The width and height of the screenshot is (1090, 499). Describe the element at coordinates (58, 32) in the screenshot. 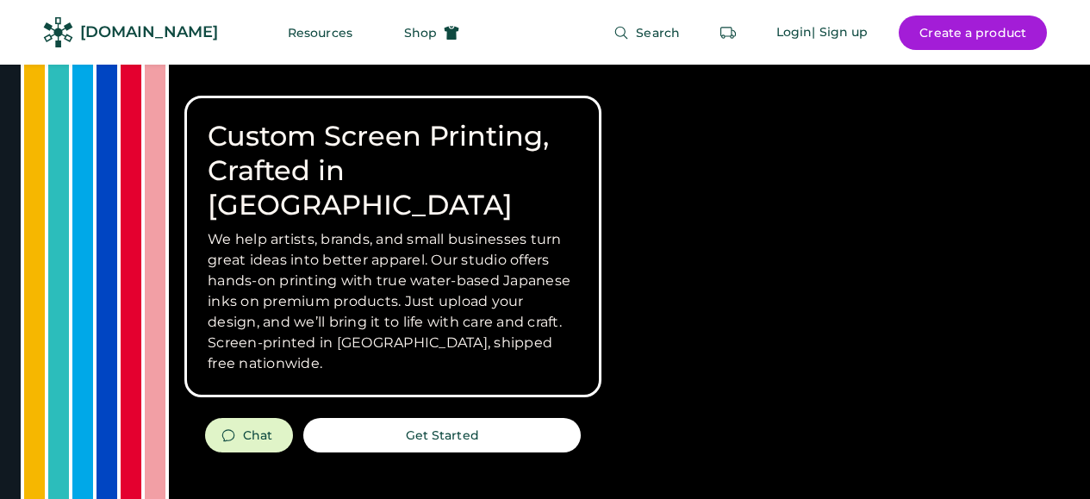

I see `img: Rendered Logo - Screens` at that location.